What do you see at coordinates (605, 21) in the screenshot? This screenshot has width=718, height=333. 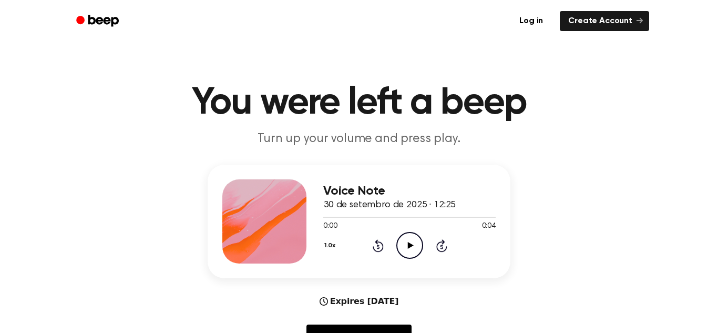 I see `a: Create Account` at bounding box center [605, 21].